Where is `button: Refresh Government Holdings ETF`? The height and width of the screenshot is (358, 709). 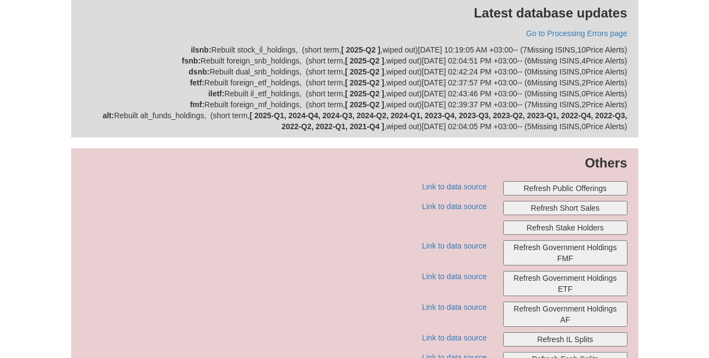
button: Refresh Government Holdings ETF is located at coordinates (565, 284).